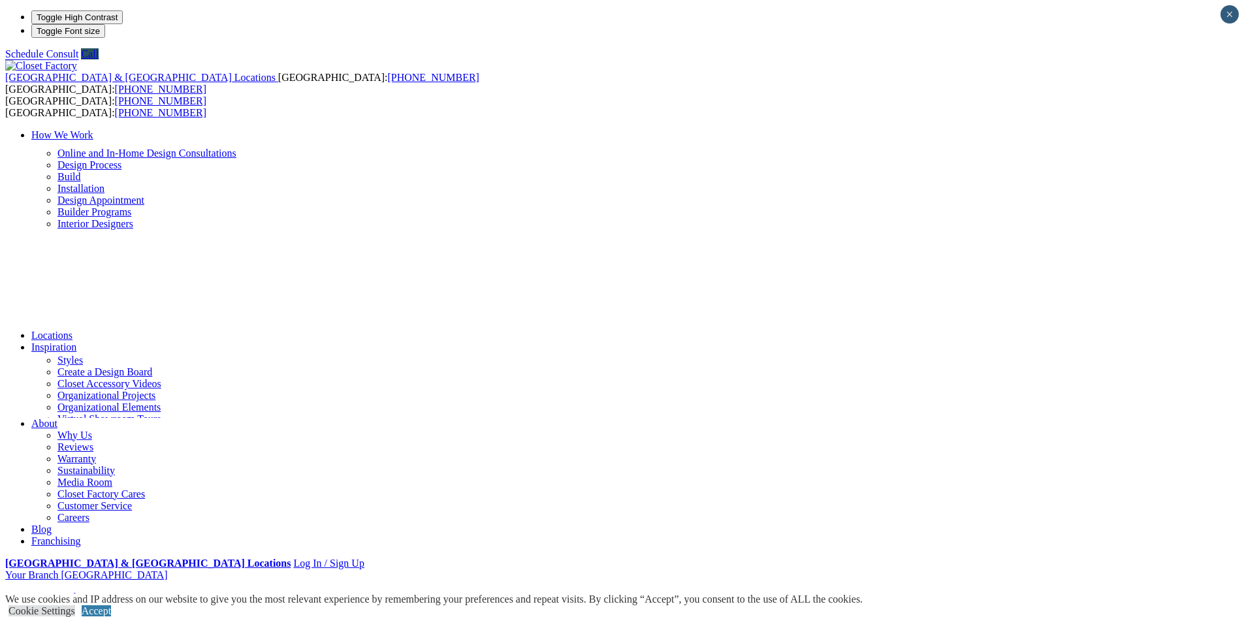  I want to click on a: Organizational Projects, so click(106, 395).